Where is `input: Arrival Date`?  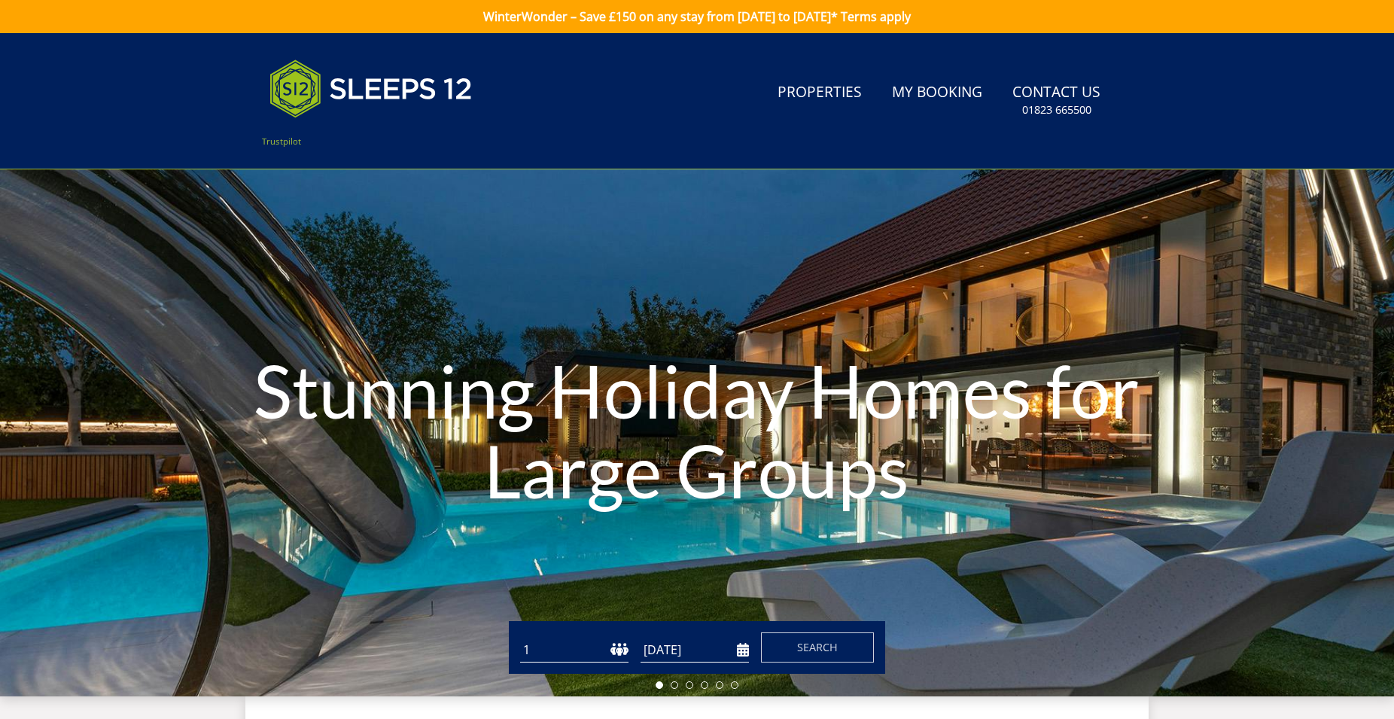
input: Arrival Date is located at coordinates (695, 650).